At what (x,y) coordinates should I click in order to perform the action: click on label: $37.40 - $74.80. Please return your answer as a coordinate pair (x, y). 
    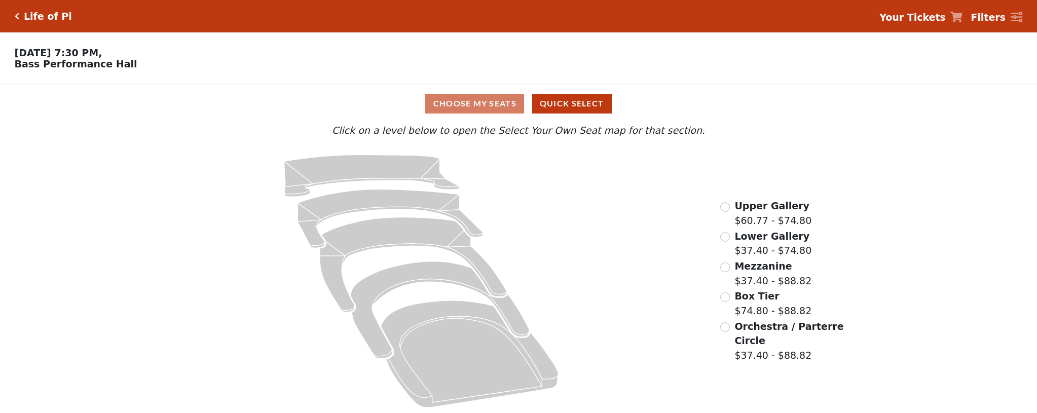
    Looking at the image, I should click on (773, 243).